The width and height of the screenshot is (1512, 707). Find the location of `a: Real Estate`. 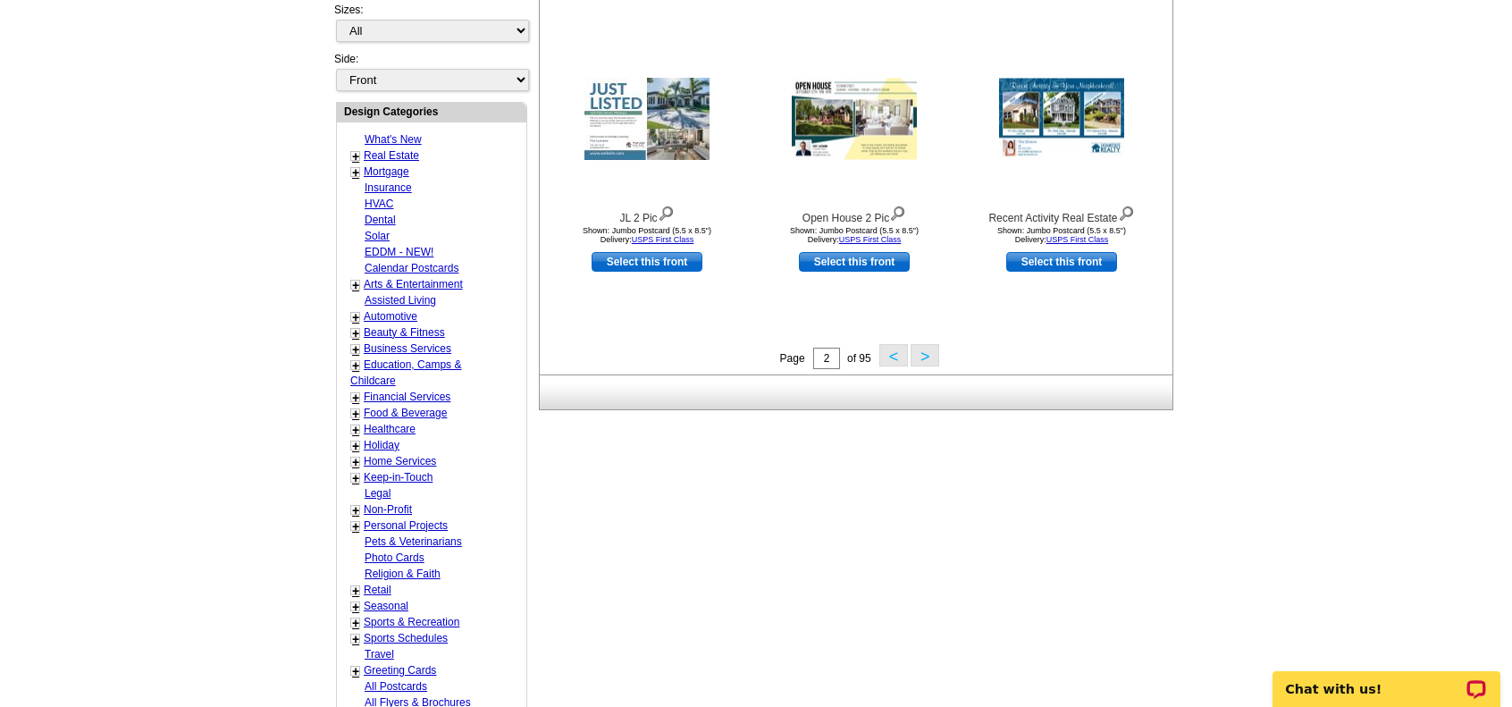

a: Real Estate is located at coordinates (392, 156).